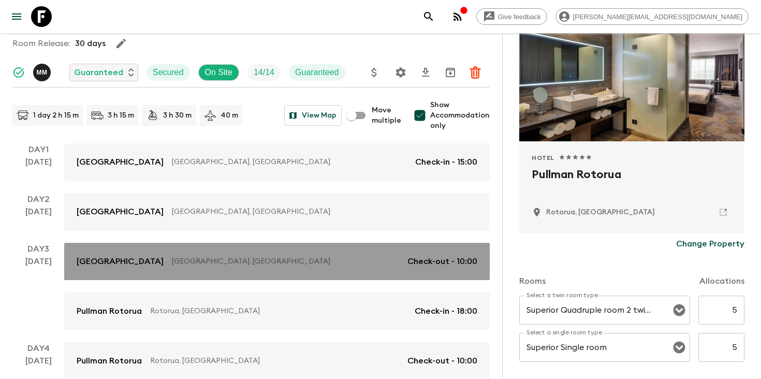 Image resolution: width=761 pixels, height=379 pixels. Describe the element at coordinates (532, 281) in the screenshot. I see `p: Rooms` at that location.